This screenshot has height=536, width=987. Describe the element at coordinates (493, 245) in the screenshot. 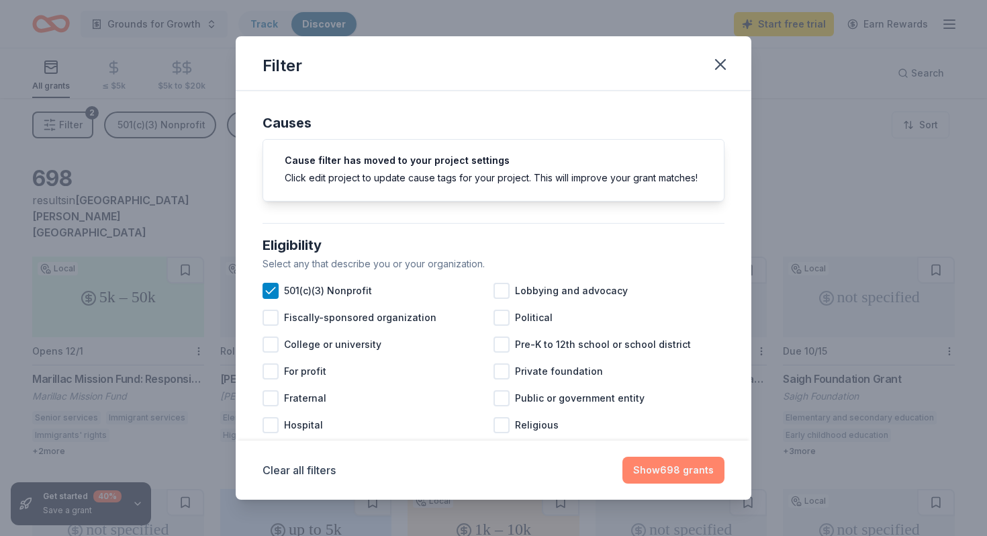

I see `div: Eligibility` at that location.